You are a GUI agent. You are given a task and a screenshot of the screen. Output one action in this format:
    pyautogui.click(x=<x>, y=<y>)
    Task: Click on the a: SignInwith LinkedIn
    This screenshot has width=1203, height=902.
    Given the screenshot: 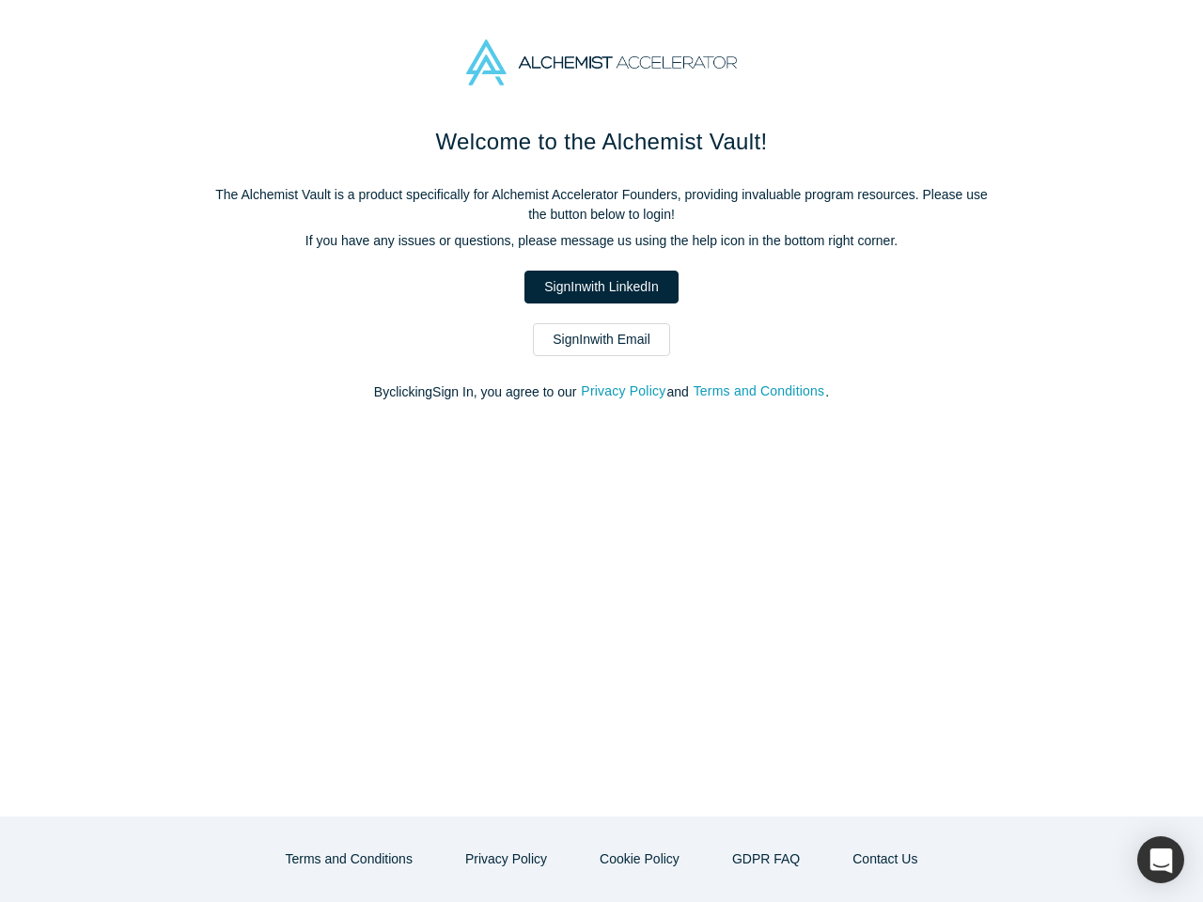 What is the action you would take?
    pyautogui.click(x=601, y=287)
    